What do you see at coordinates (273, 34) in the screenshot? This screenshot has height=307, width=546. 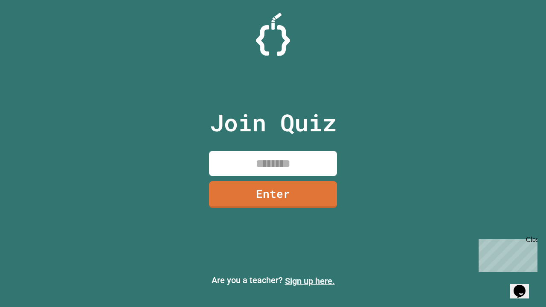 I see `img: Logo.svg` at bounding box center [273, 34].